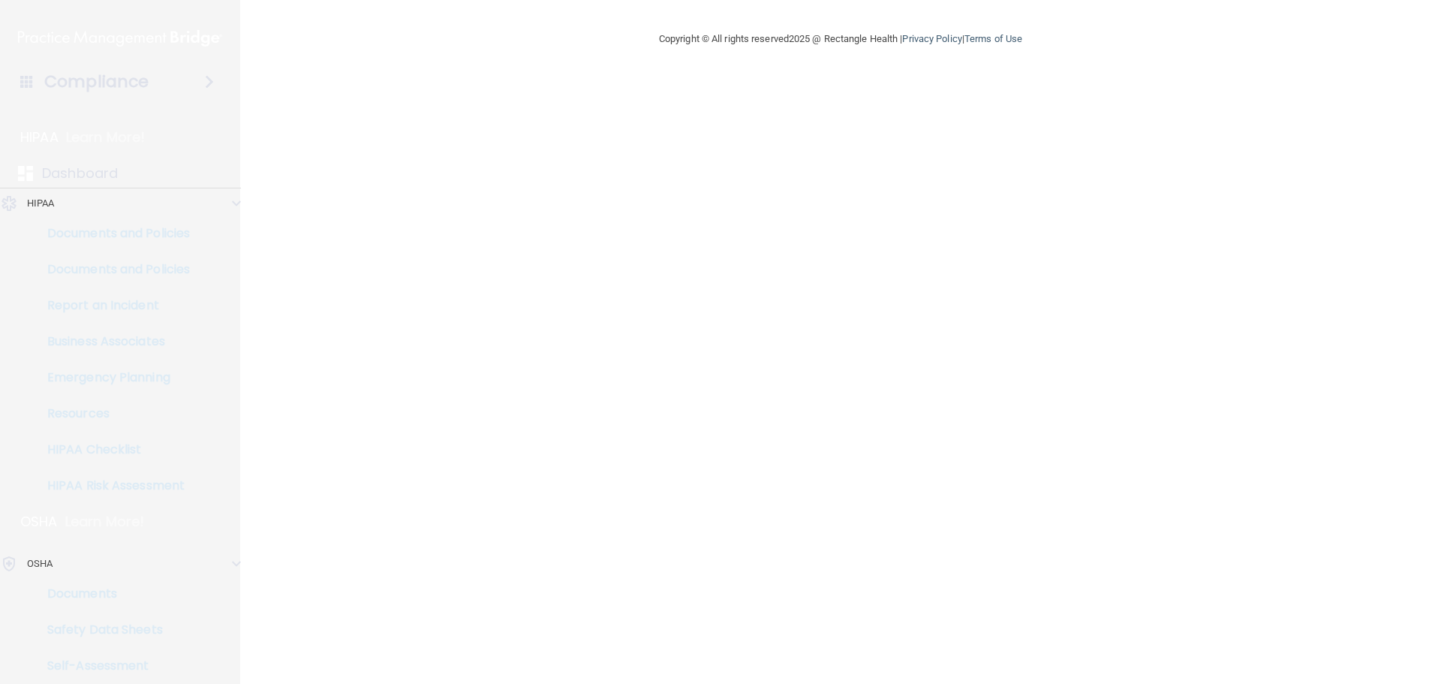  I want to click on p: HIPAA Risk Assessment, so click(112, 486).